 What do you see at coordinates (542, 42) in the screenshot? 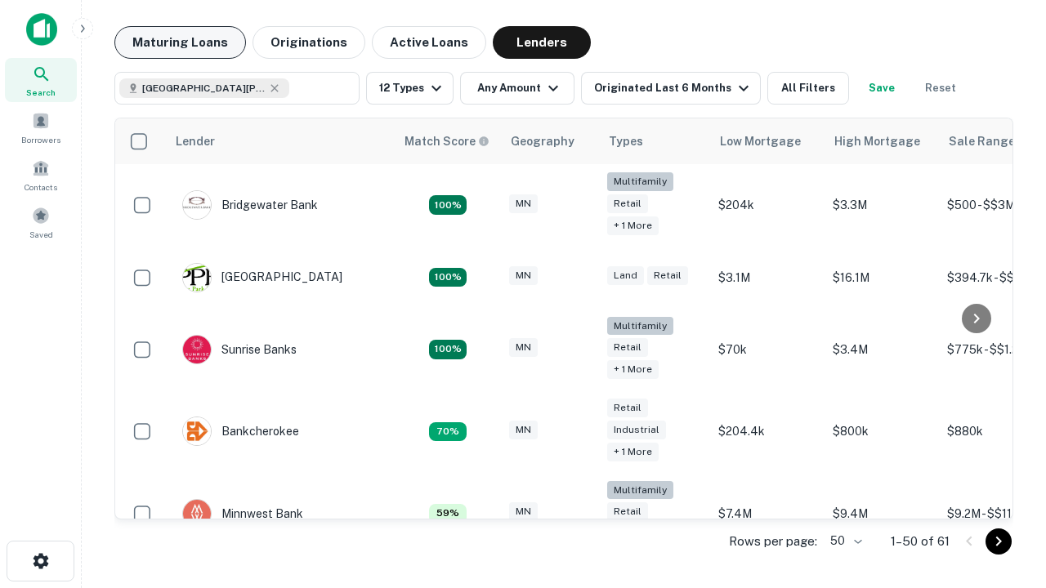
I see `button: Lenders` at bounding box center [542, 42].